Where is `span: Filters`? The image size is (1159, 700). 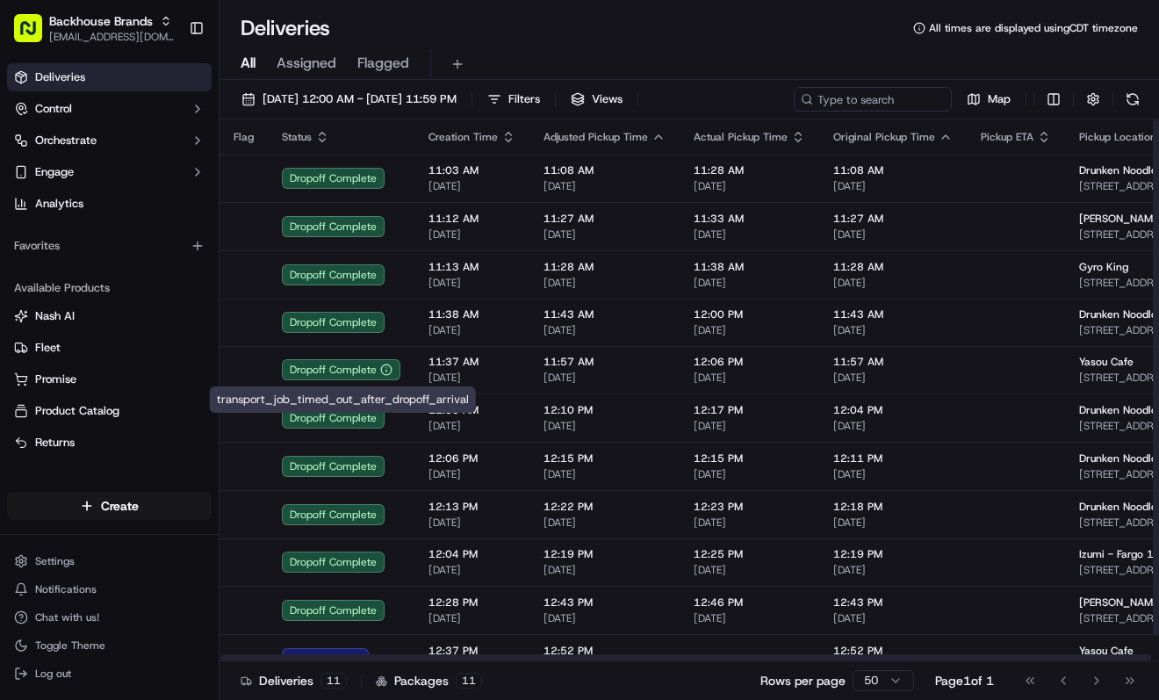
span: Filters is located at coordinates (524, 99).